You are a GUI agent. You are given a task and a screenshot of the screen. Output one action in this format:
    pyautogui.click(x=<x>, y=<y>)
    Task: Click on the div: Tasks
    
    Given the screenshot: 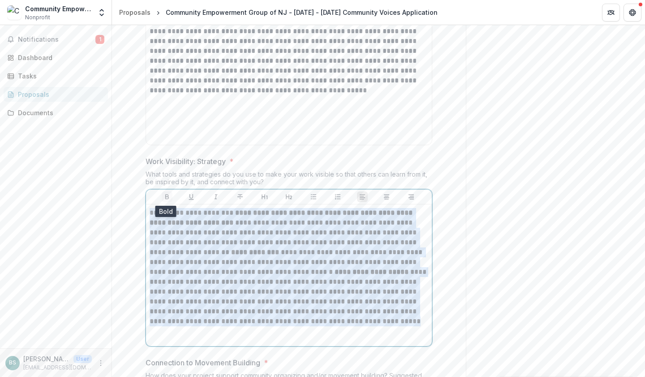 What is the action you would take?
    pyautogui.click(x=59, y=76)
    